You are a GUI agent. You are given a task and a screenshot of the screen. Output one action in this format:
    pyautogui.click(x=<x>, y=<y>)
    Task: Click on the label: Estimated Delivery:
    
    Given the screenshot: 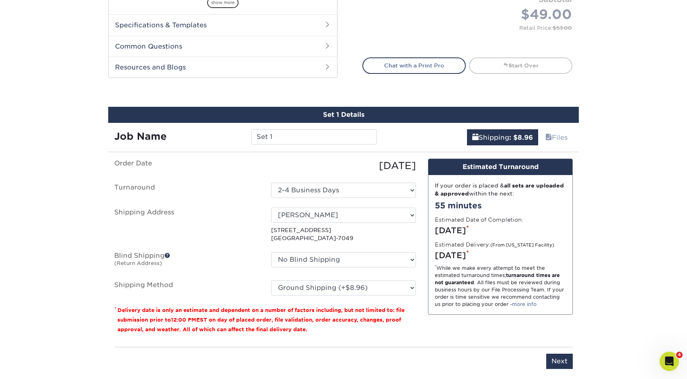 What is the action you would take?
    pyautogui.click(x=494, y=245)
    